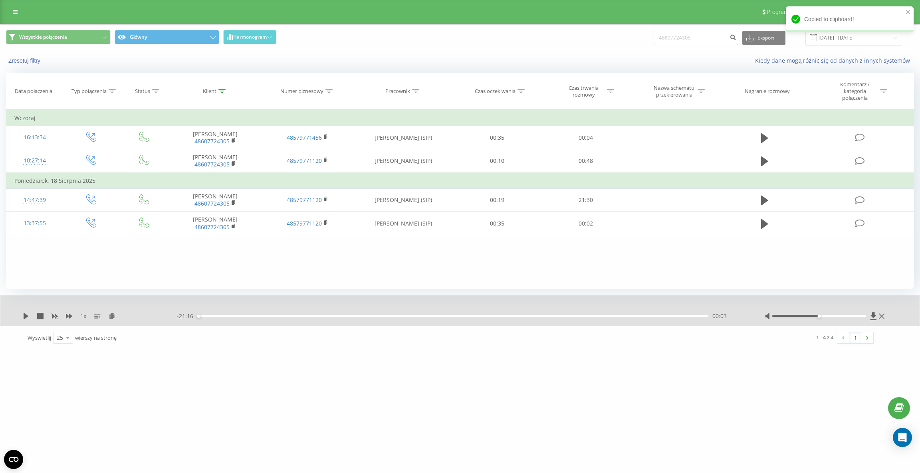  Describe the element at coordinates (497, 200) in the screenshot. I see `td: 00:19` at that location.